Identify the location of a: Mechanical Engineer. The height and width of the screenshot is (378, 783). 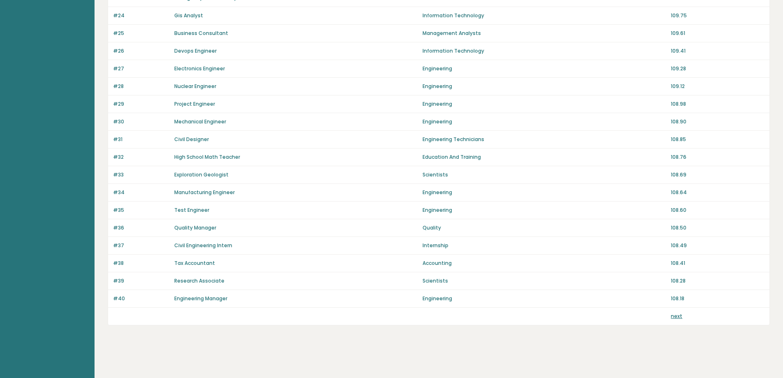
(200, 121).